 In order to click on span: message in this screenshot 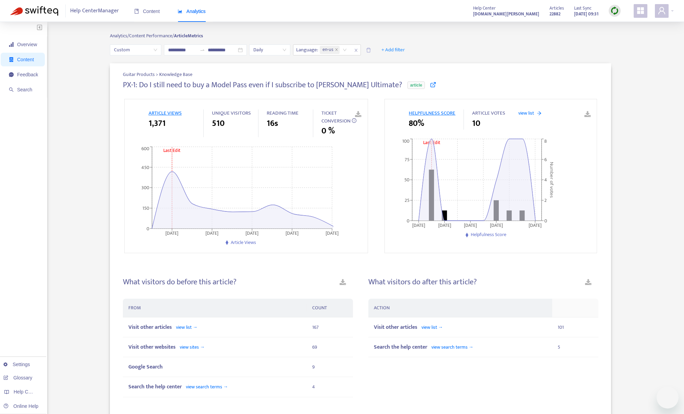, I will do `click(11, 75)`.